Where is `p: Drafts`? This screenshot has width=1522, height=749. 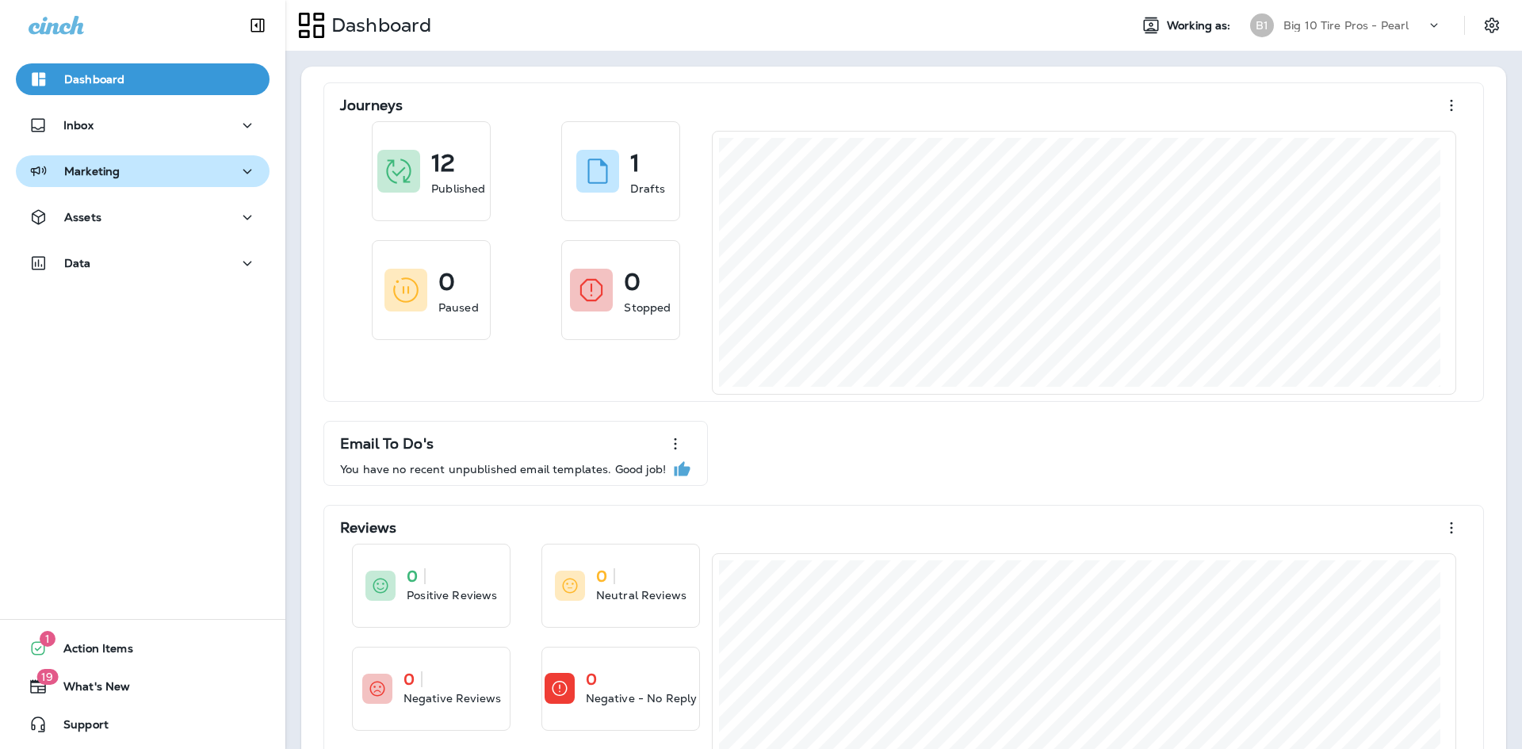 p: Drafts is located at coordinates (648, 189).